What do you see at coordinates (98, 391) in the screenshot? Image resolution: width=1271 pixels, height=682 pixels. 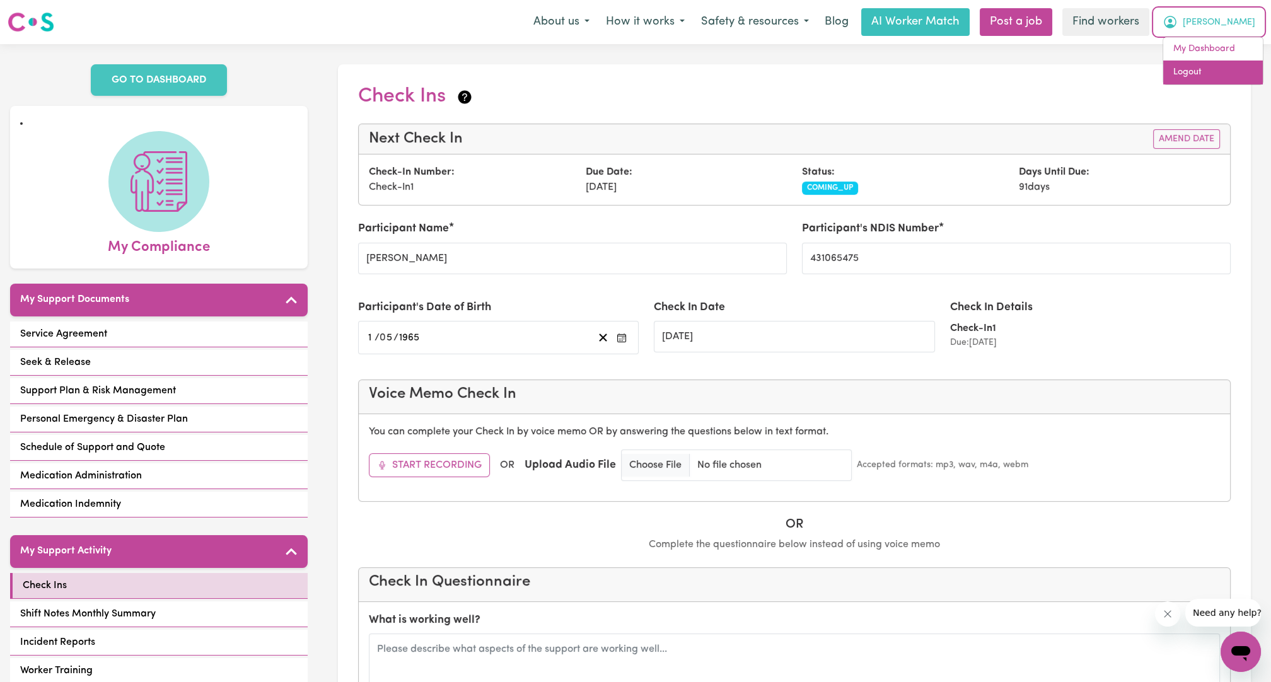 I see `span: Support Plan & Risk Management` at bounding box center [98, 391].